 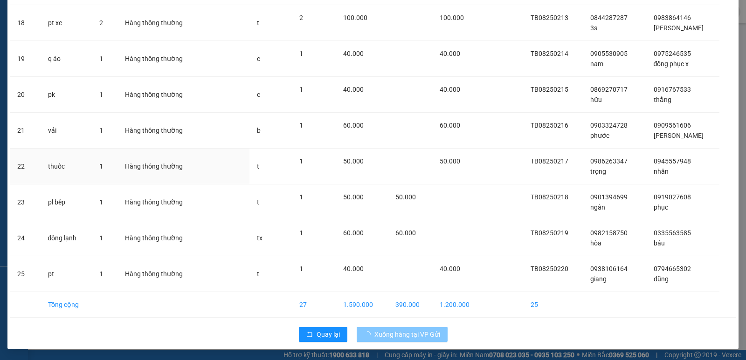 I want to click on td: thuốc, so click(x=66, y=166).